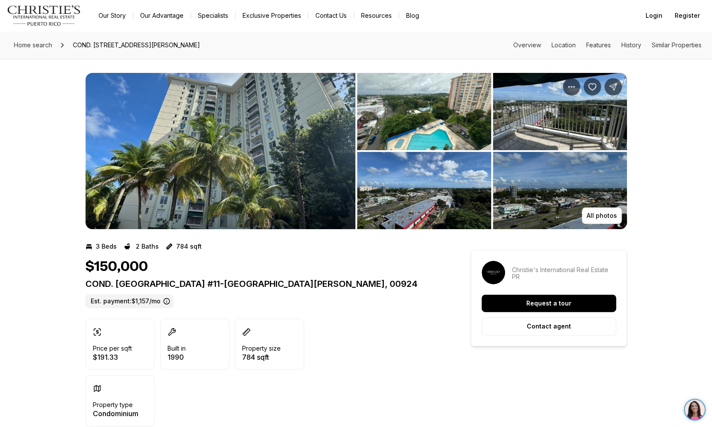  Describe the element at coordinates (33, 45) in the screenshot. I see `a: Home search` at that location.